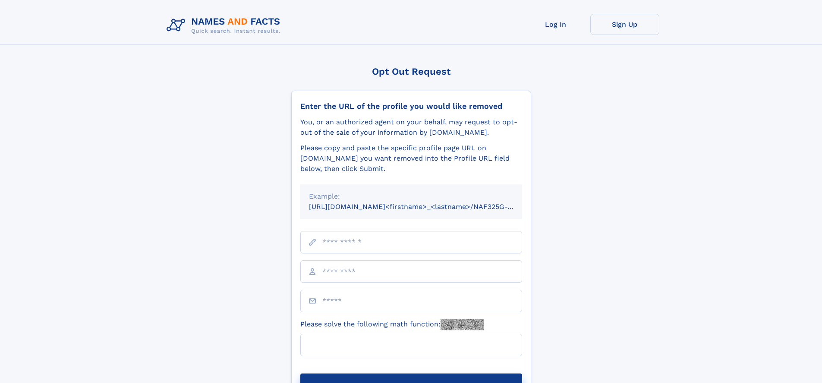 This screenshot has width=822, height=383. Describe the element at coordinates (625, 24) in the screenshot. I see `a: Sign Up` at that location.